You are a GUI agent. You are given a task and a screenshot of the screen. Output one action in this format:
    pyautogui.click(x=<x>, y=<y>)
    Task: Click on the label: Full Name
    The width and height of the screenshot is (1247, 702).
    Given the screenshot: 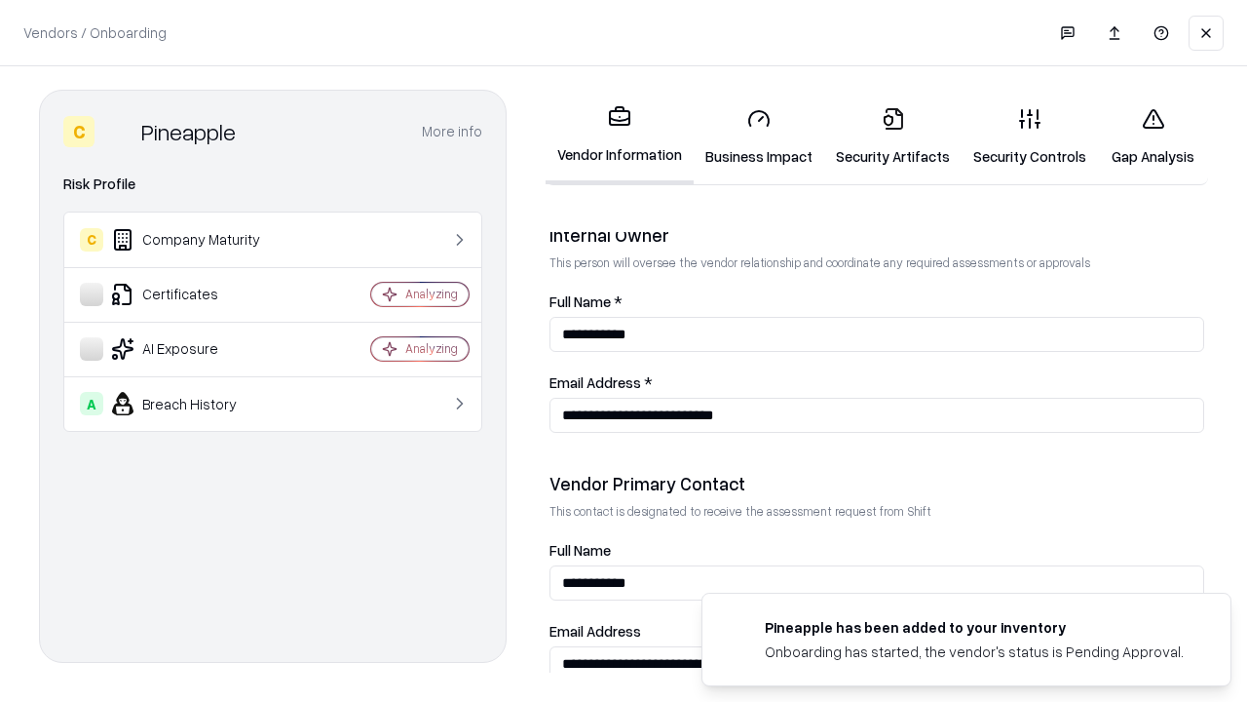 What is the action you would take?
    pyautogui.click(x=877, y=550)
    